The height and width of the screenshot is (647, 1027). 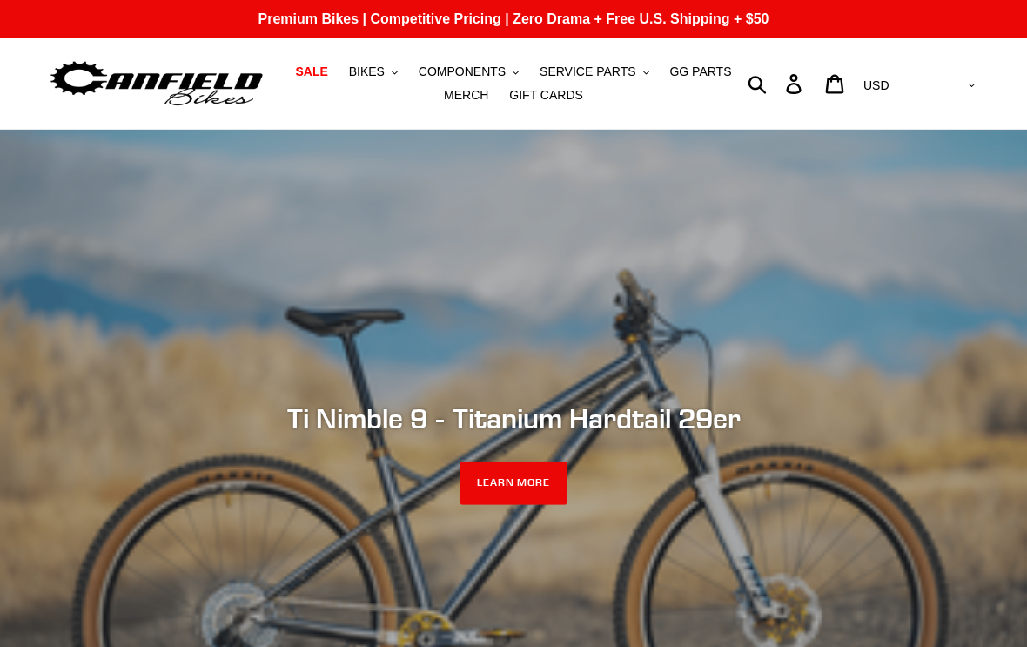 I want to click on a: MERCH, so click(x=466, y=95).